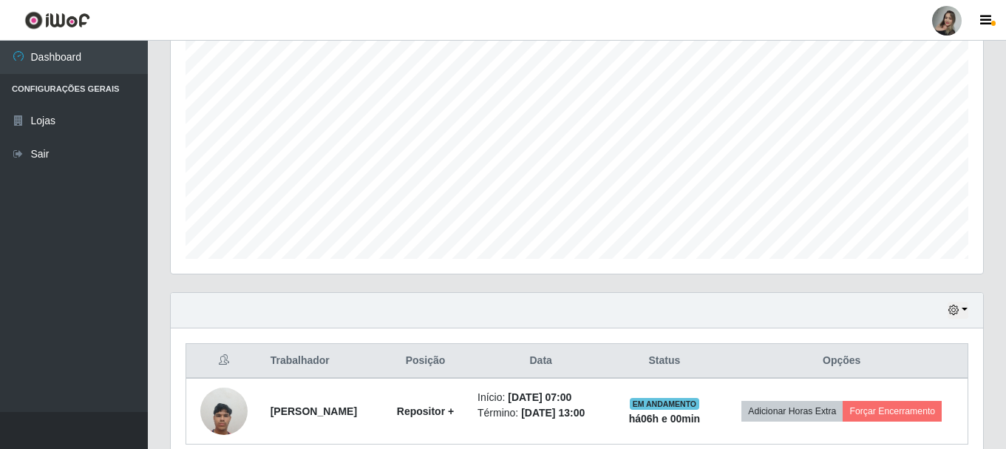 The width and height of the screenshot is (1006, 449). Describe the element at coordinates (57, 20) in the screenshot. I see `img: CoreUI Logo` at that location.